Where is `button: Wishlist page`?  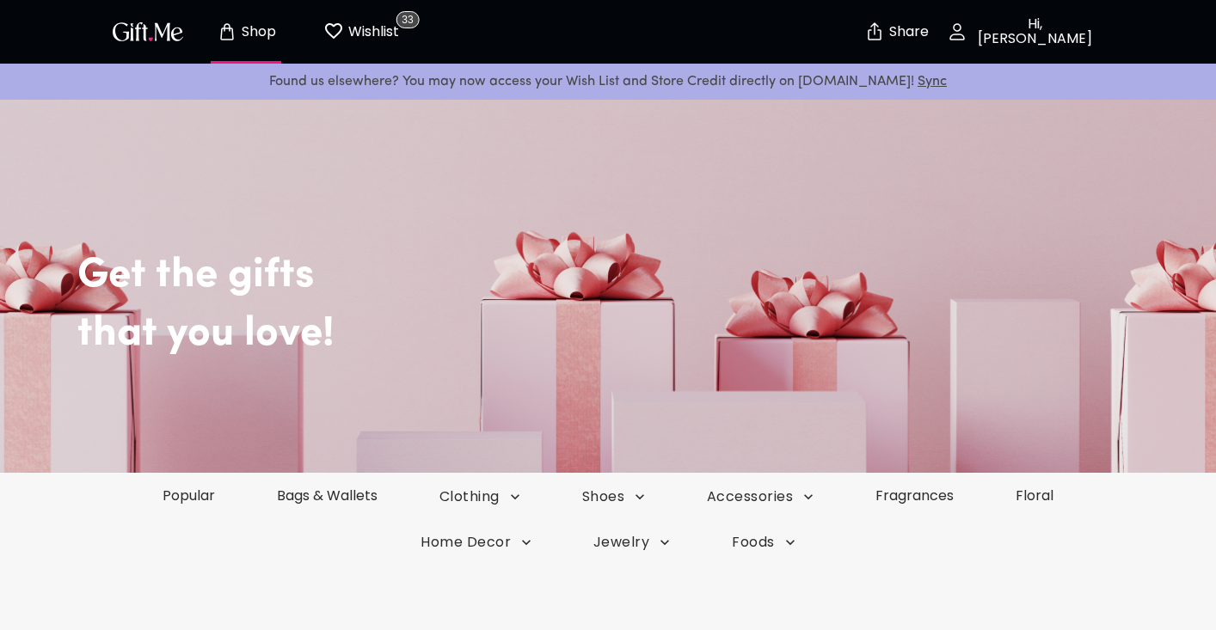
button: Wishlist page is located at coordinates (361, 32).